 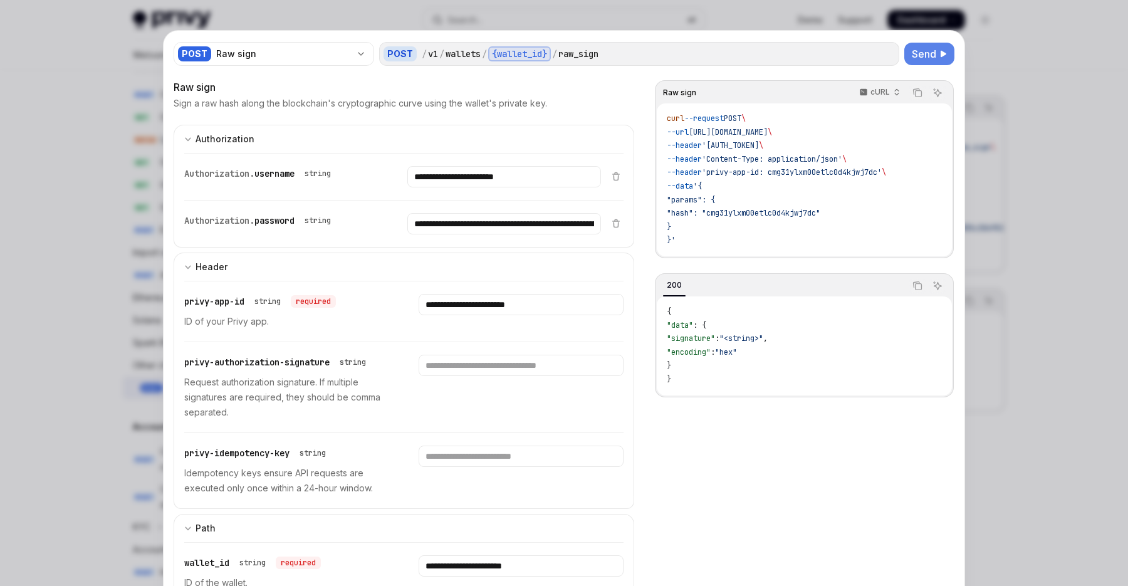 I want to click on div: Authorization.password, so click(x=260, y=221).